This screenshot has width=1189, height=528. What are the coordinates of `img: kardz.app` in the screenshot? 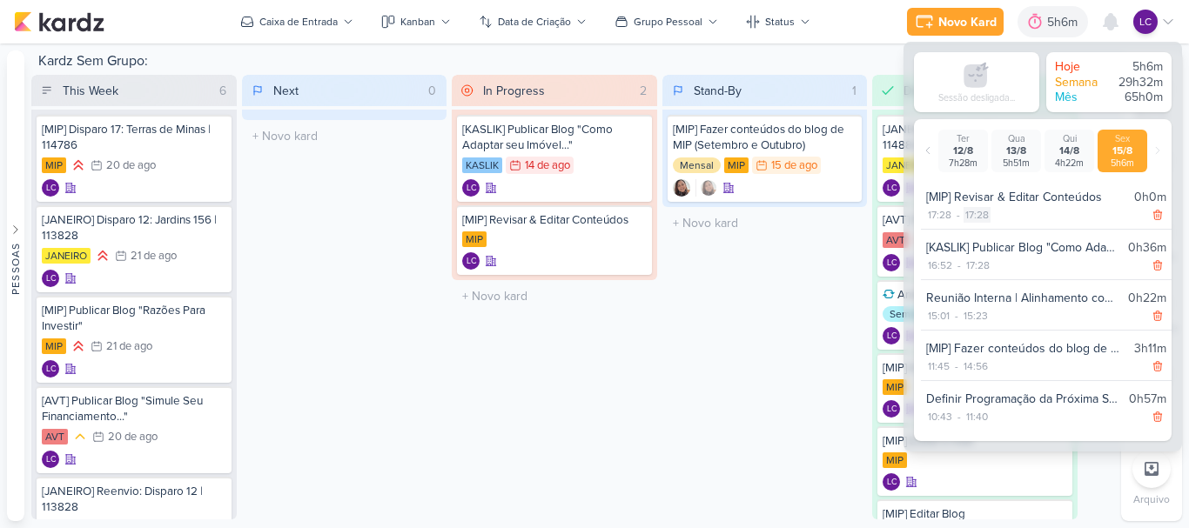 It's located at (59, 22).